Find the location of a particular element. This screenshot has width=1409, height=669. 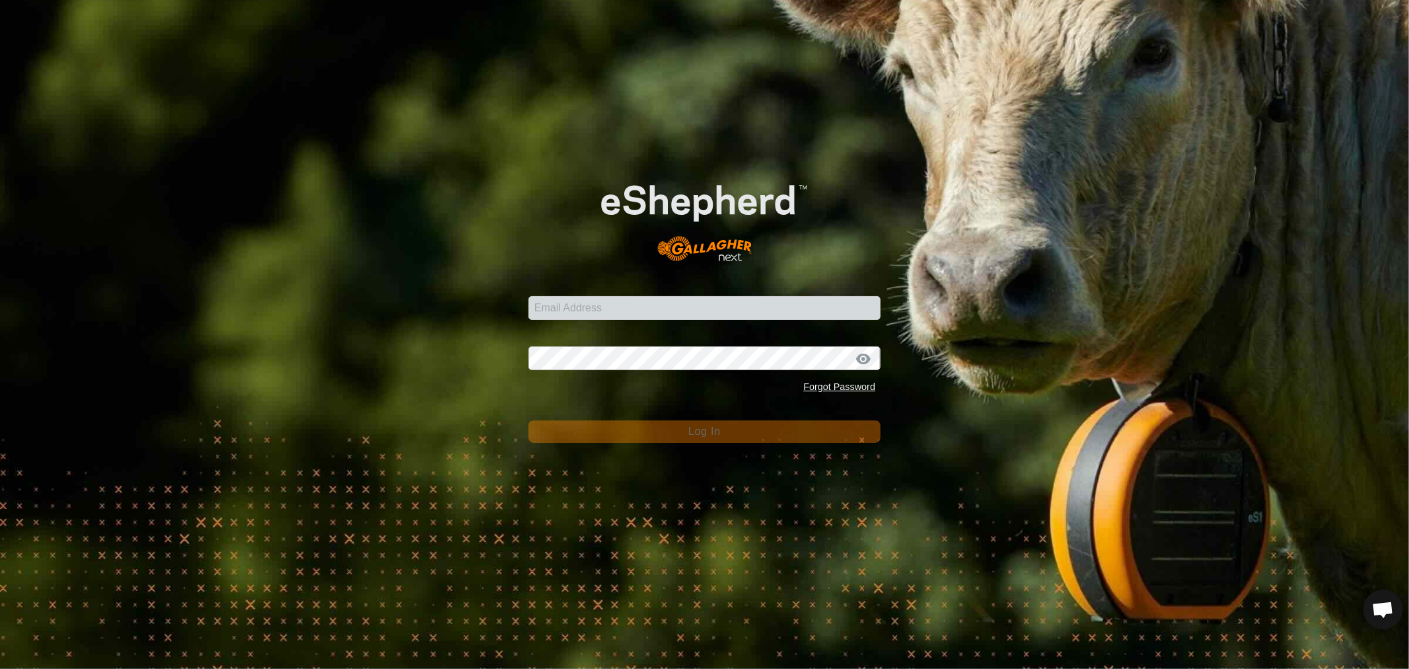

span: Log In is located at coordinates (704, 431).